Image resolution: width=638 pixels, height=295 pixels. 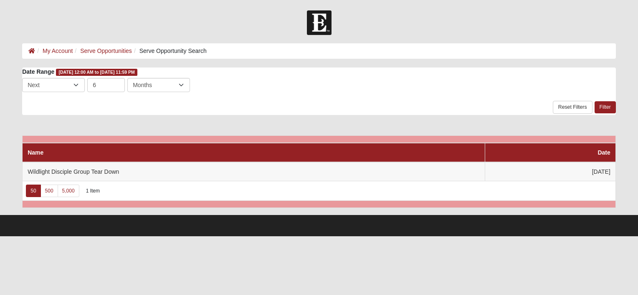 What do you see at coordinates (93, 191) in the screenshot?
I see `div: 1 Item` at bounding box center [93, 191].